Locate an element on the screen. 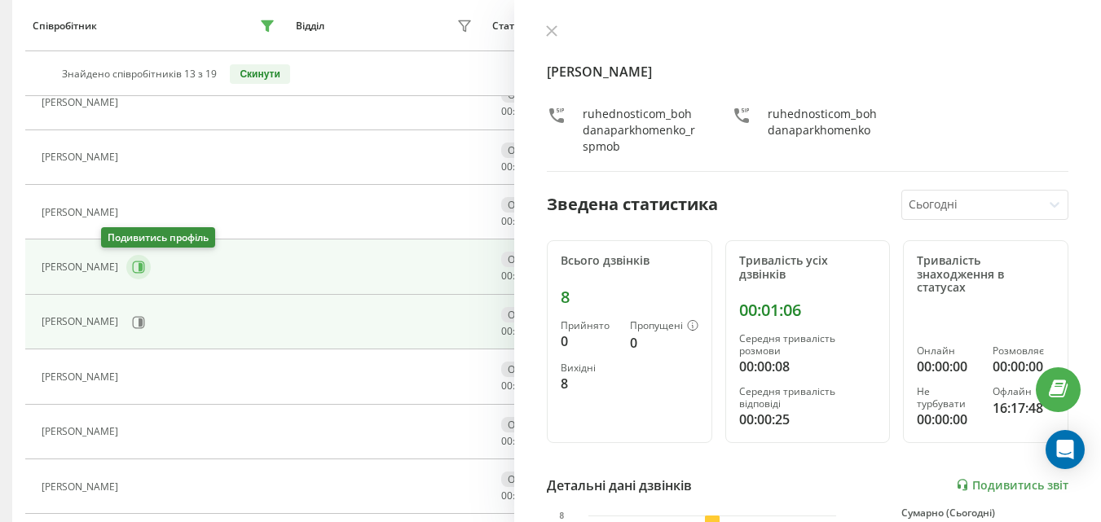  div: Детальні дані дзвінків is located at coordinates (619, 486).